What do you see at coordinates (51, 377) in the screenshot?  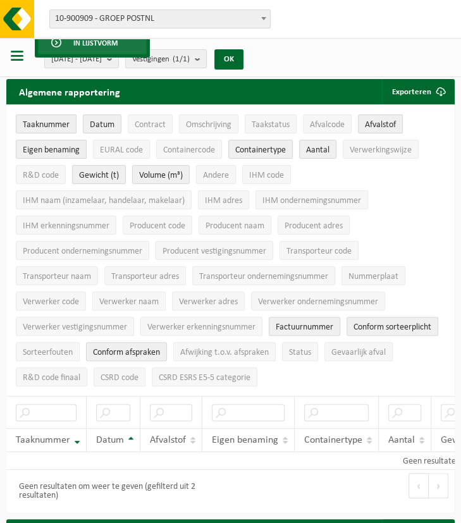 I see `button: R&D code finaalR&amp;D code finaal: Activate to sort` at bounding box center [51, 377].